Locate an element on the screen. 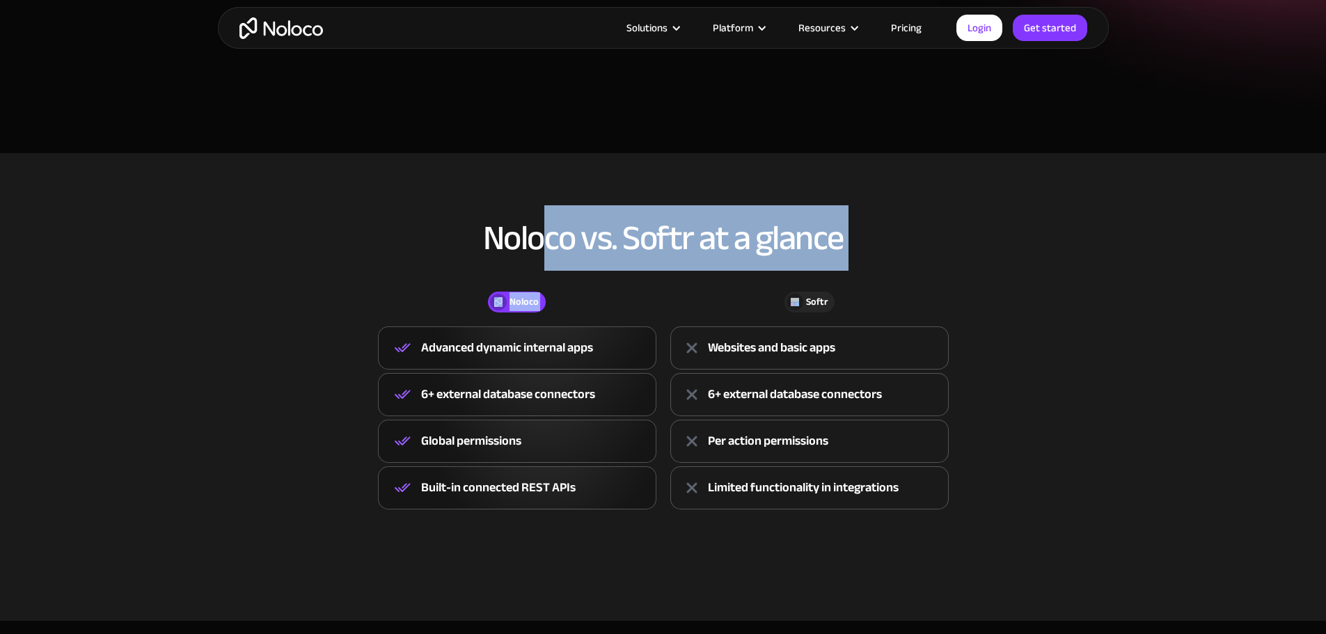  a: Get started is located at coordinates (1050, 28).